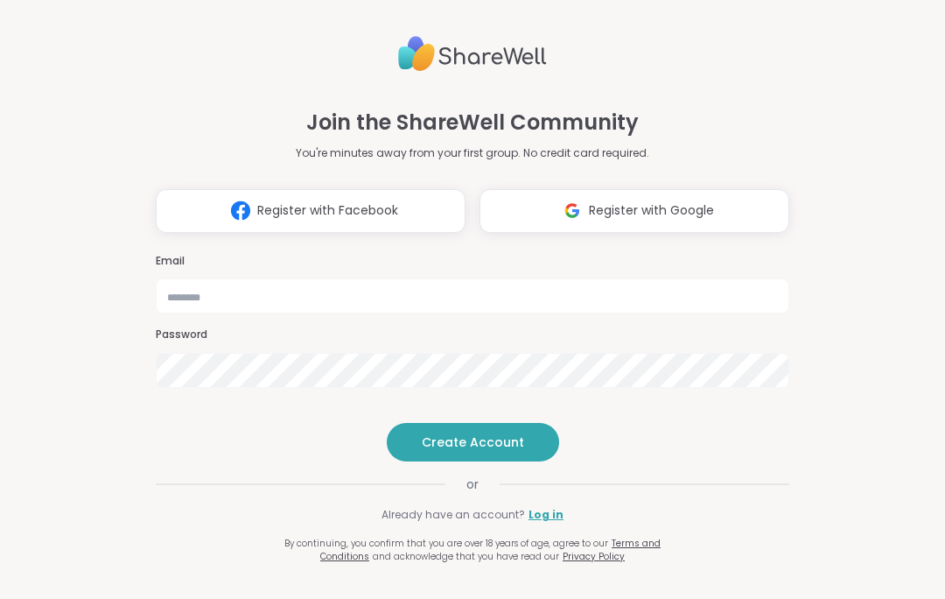  I want to click on h1: Join the ShareWell Community, so click(473, 123).